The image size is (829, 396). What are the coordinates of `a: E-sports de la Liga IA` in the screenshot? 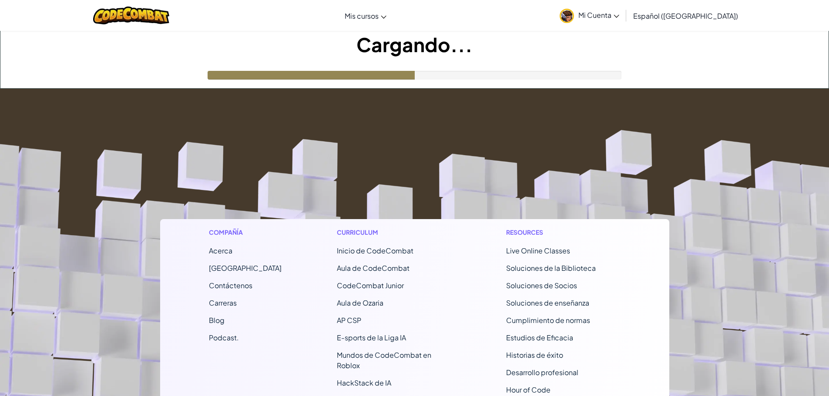 It's located at (371, 338).